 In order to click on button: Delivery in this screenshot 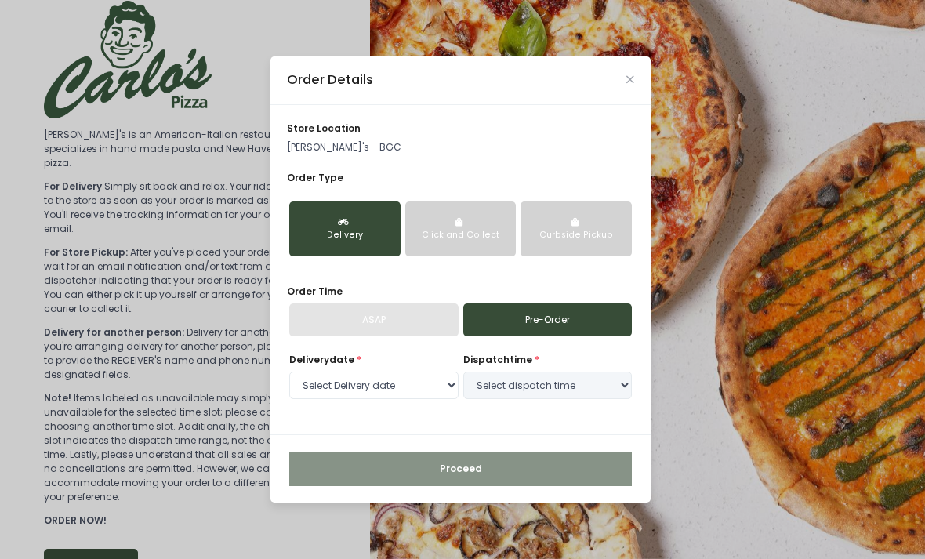, I will do `click(345, 229)`.